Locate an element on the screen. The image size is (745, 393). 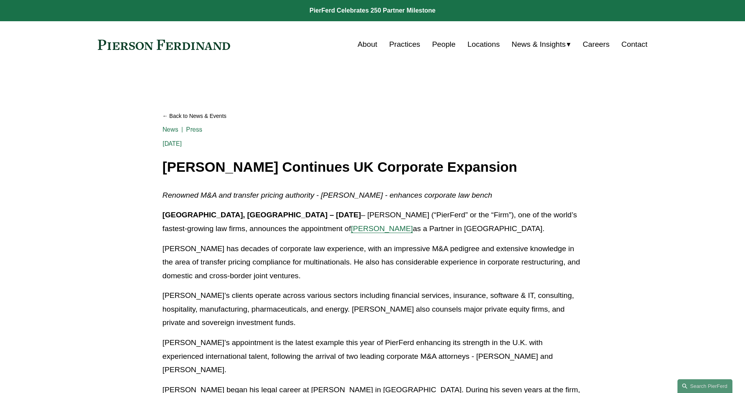
a: Practices is located at coordinates (404, 44).